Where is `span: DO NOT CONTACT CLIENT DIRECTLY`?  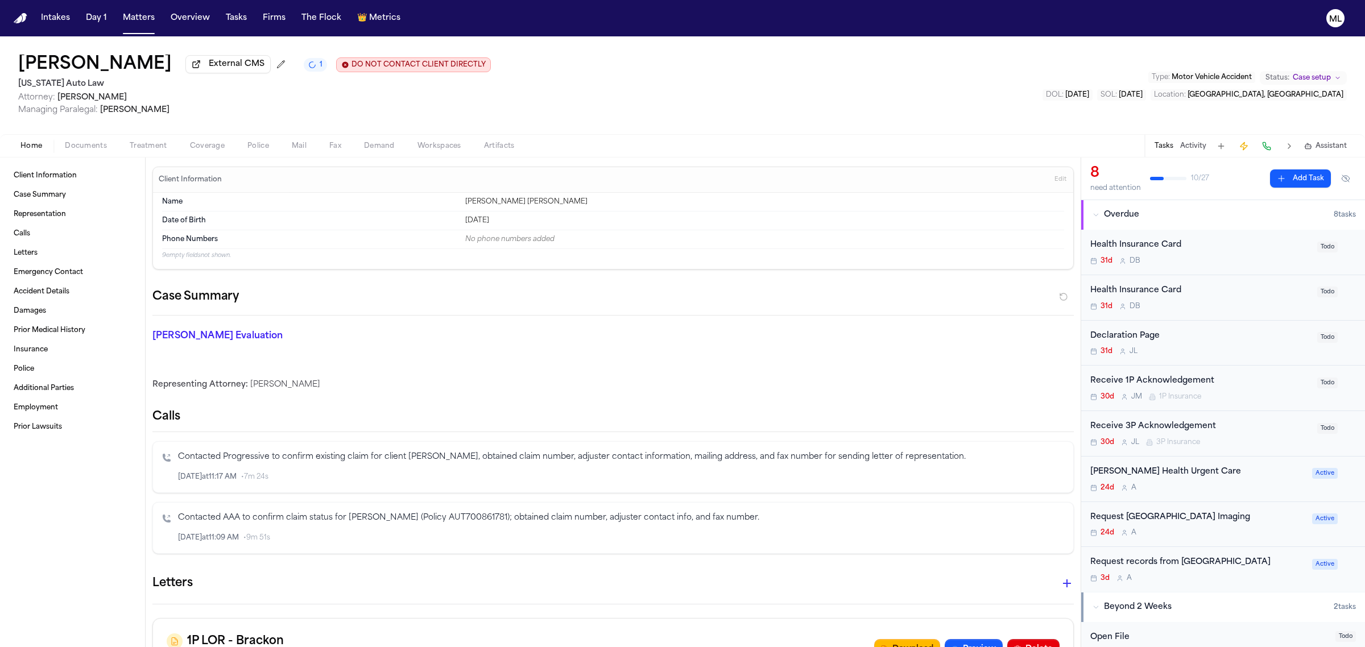 span: DO NOT CONTACT CLIENT DIRECTLY is located at coordinates (418, 65).